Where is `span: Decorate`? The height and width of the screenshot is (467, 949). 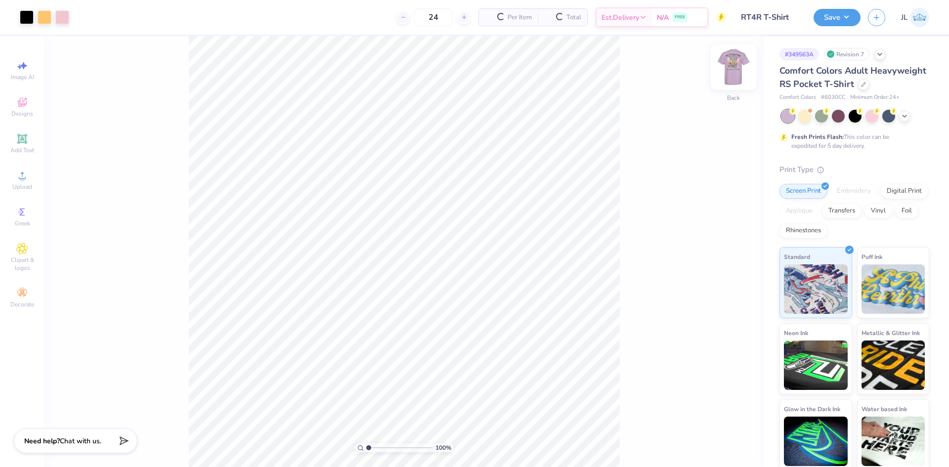
span: Decorate is located at coordinates (22, 304).